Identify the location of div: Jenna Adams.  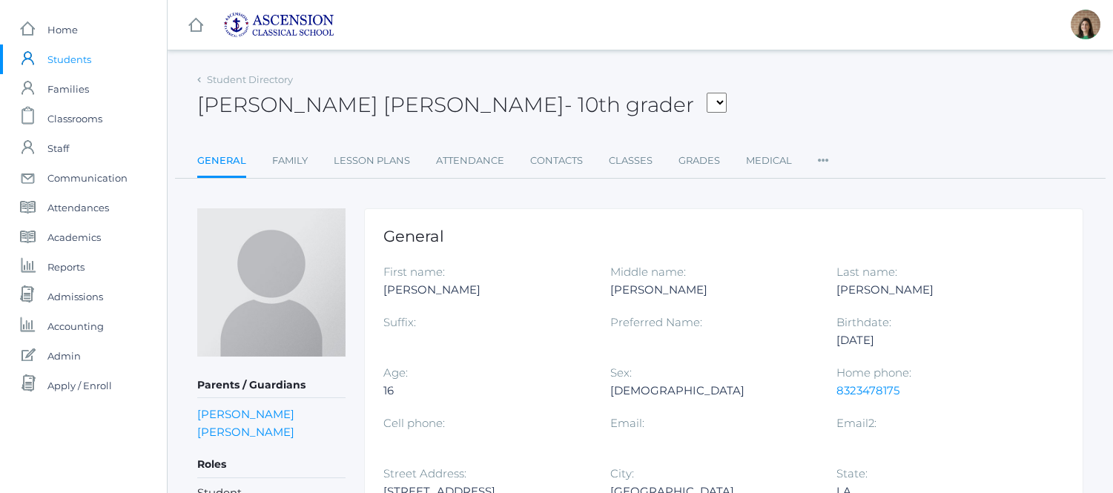
(1085, 24).